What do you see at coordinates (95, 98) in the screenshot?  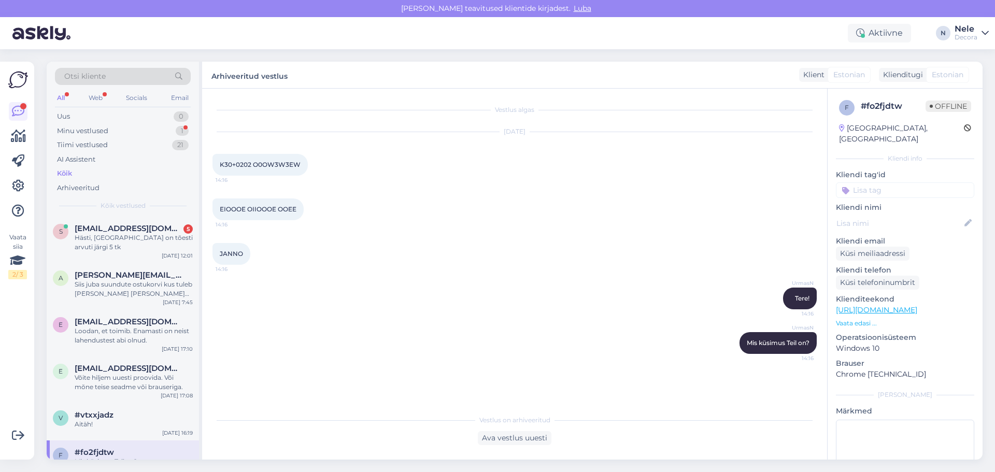 I see `div: Web` at bounding box center [95, 98].